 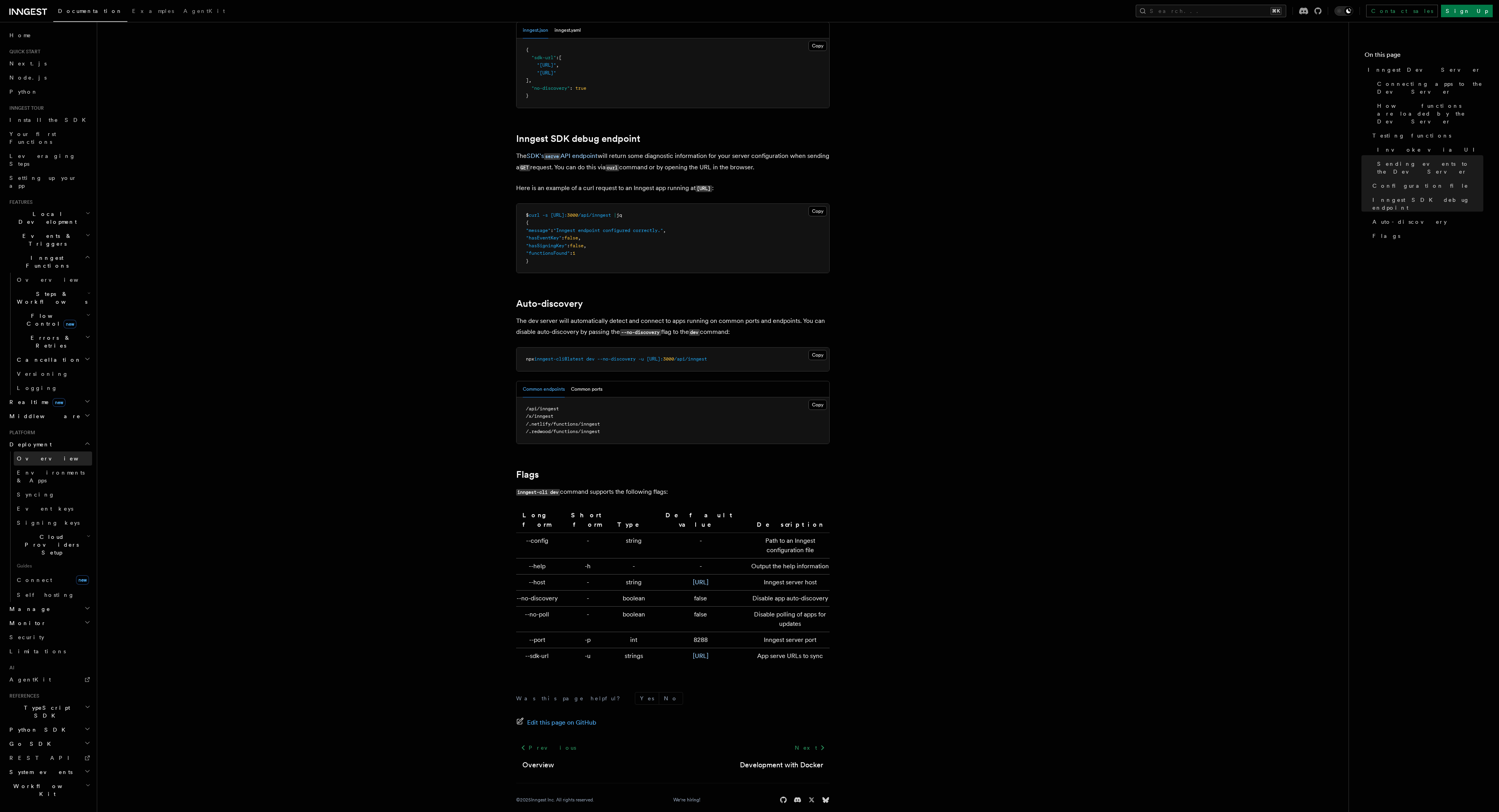 What do you see at coordinates (49, 609) in the screenshot?
I see `button: Manage` at bounding box center [49, 609].